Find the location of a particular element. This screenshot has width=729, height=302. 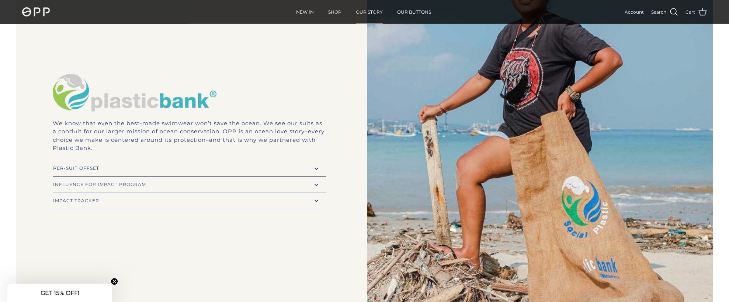

div: IMPACT TRACKER is located at coordinates (187, 201).